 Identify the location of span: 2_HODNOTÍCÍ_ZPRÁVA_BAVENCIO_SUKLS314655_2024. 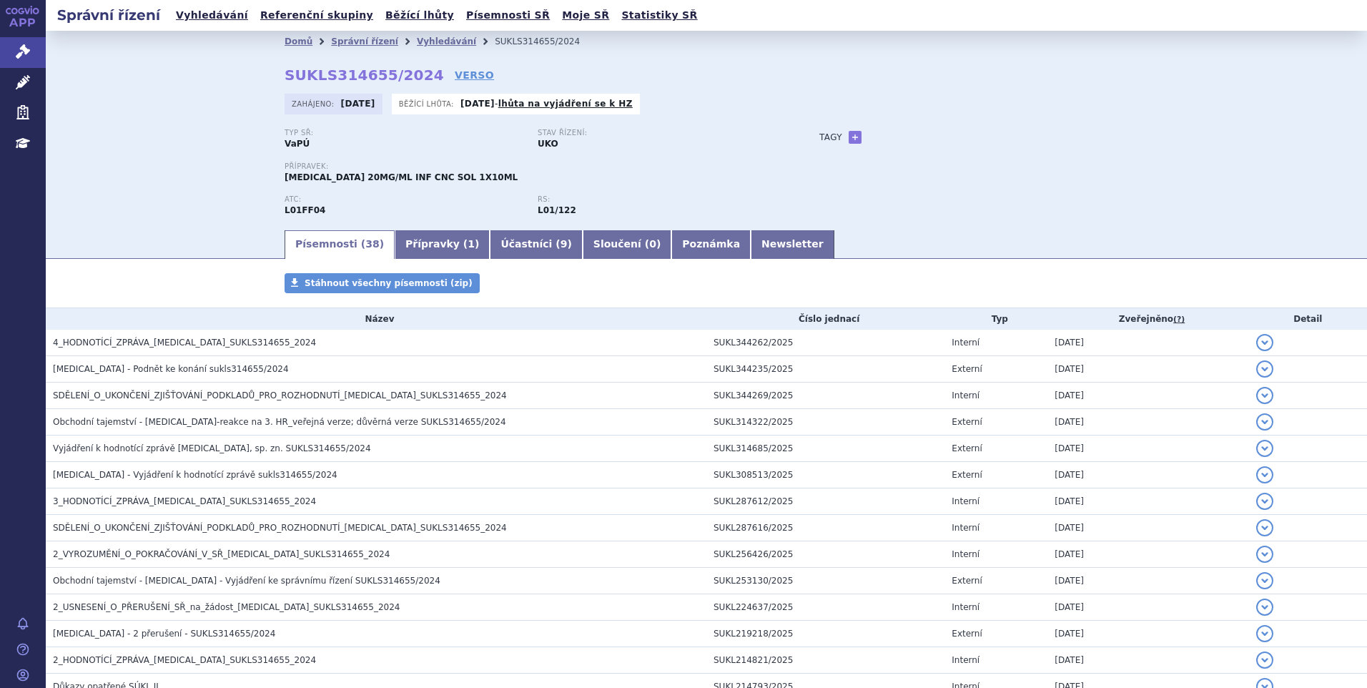
(184, 660).